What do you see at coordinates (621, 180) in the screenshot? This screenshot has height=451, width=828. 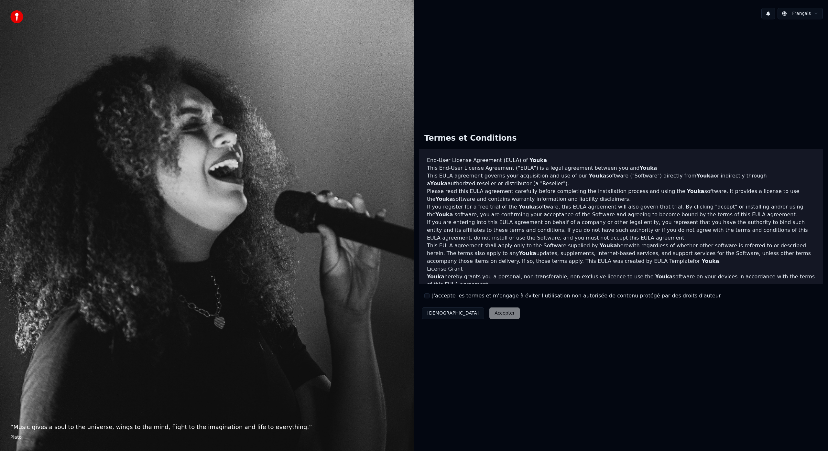 I see `p: This EULA agreement governs your acquisition and use of our software ("Software") directly from o...` at bounding box center [621, 180].